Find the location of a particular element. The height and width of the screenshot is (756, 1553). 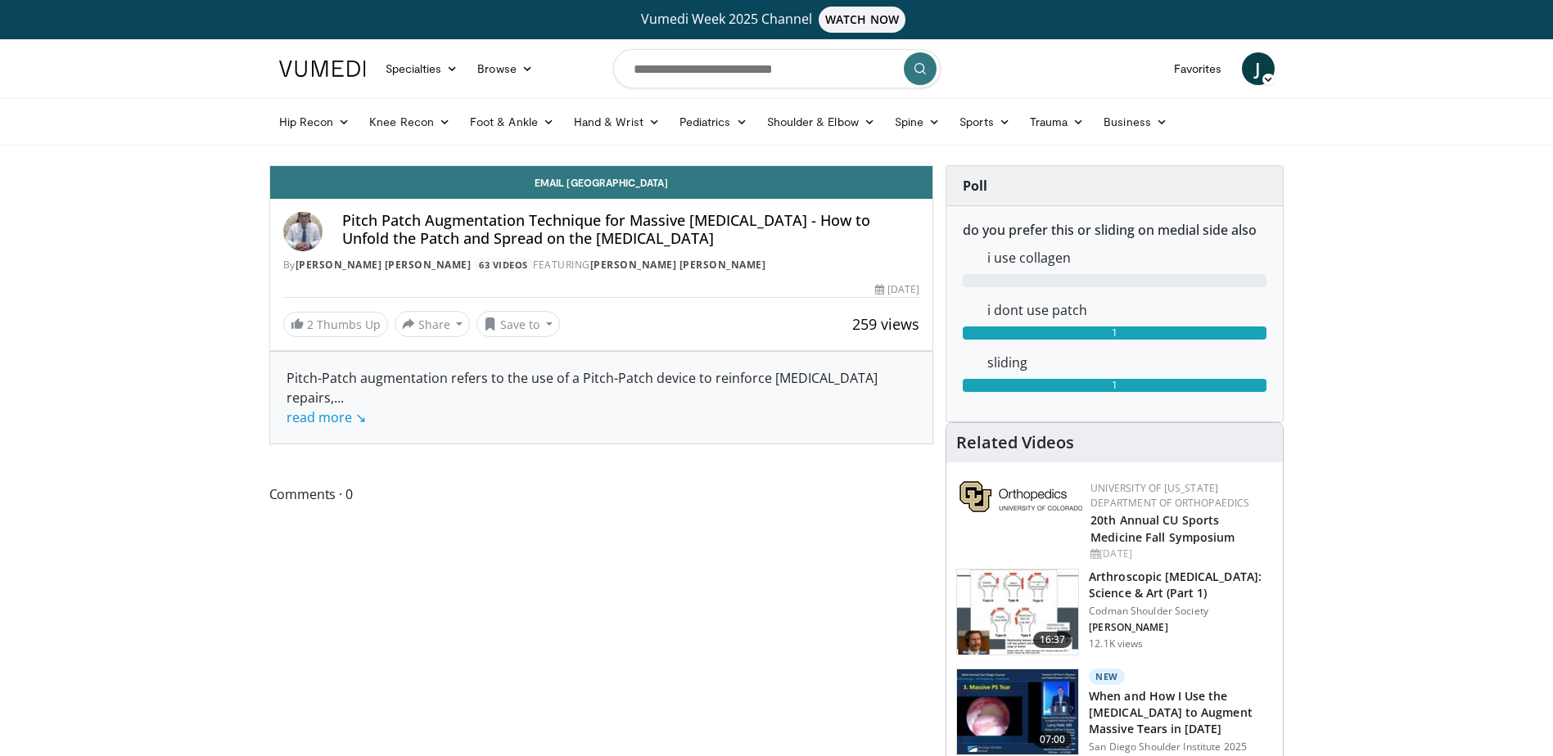

a: 20th Annual CU Sports Medicine Fall Symposium is located at coordinates (1163, 529).